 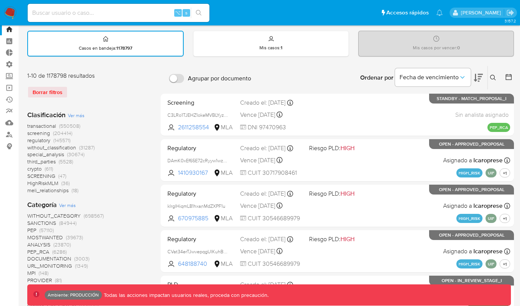 I want to click on button: search-icon, so click(x=198, y=13).